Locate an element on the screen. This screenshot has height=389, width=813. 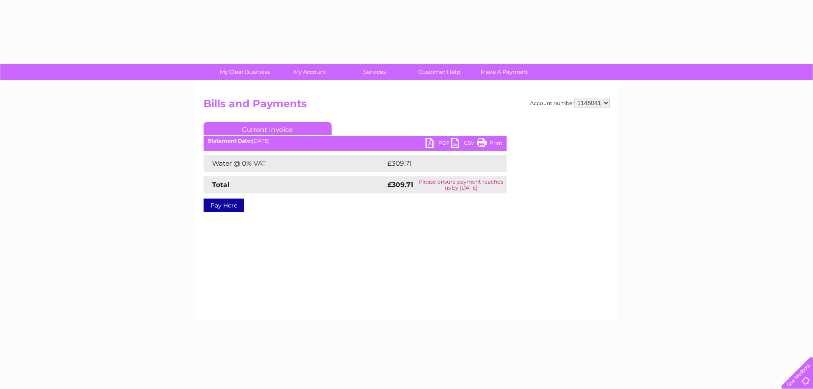
strong: £309.71 is located at coordinates (400, 184).